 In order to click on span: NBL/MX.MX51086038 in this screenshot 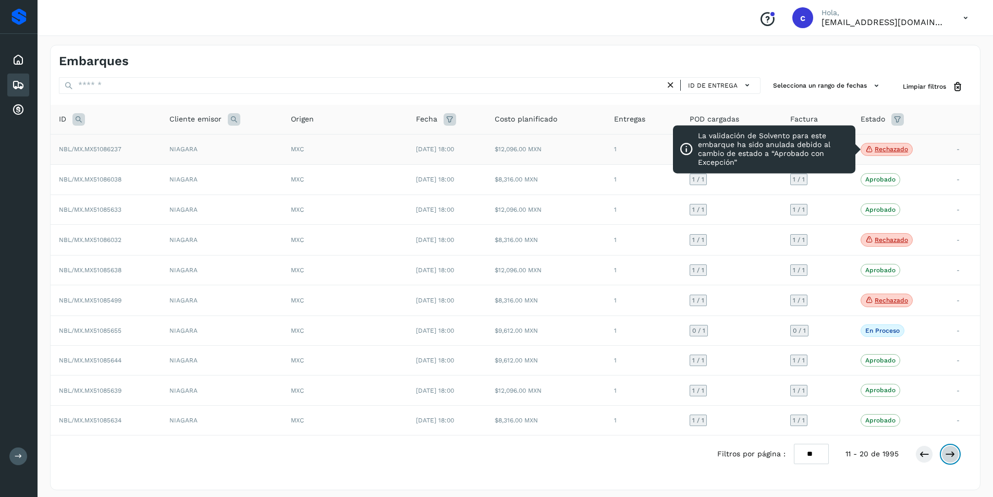, I will do `click(90, 179)`.